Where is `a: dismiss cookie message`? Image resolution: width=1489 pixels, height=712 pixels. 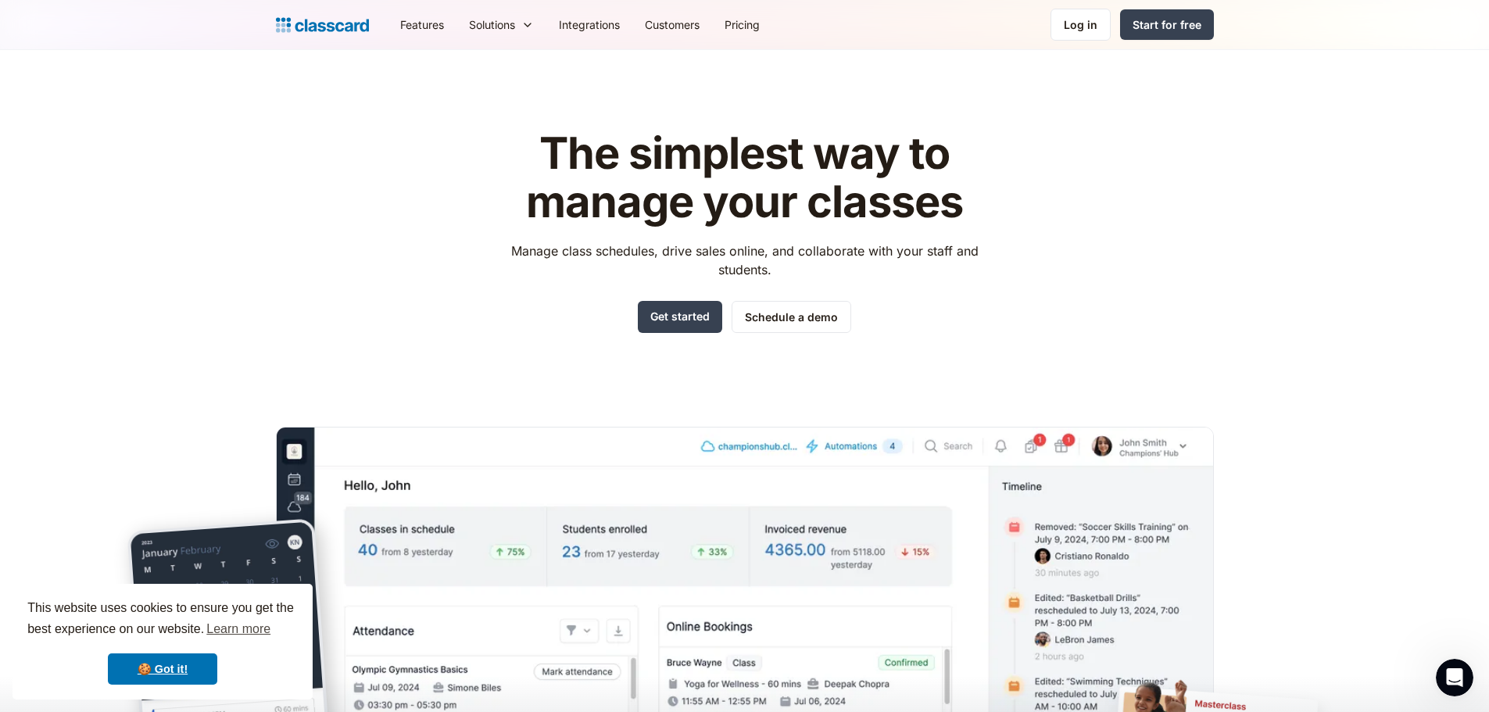 a: dismiss cookie message is located at coordinates (163, 669).